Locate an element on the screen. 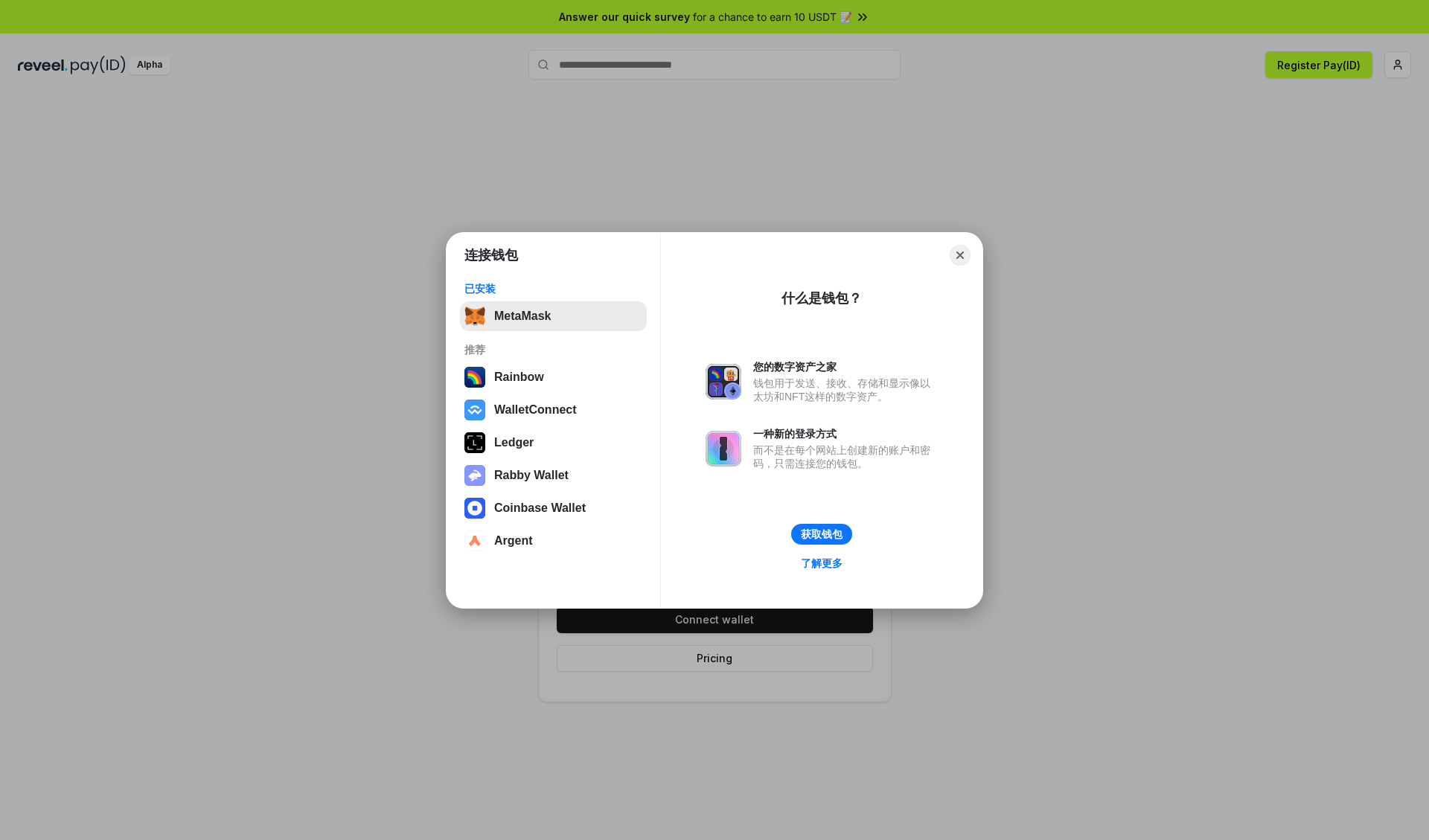 The width and height of the screenshot is (1429, 840). h1: 连接钱包 is located at coordinates (491, 255).